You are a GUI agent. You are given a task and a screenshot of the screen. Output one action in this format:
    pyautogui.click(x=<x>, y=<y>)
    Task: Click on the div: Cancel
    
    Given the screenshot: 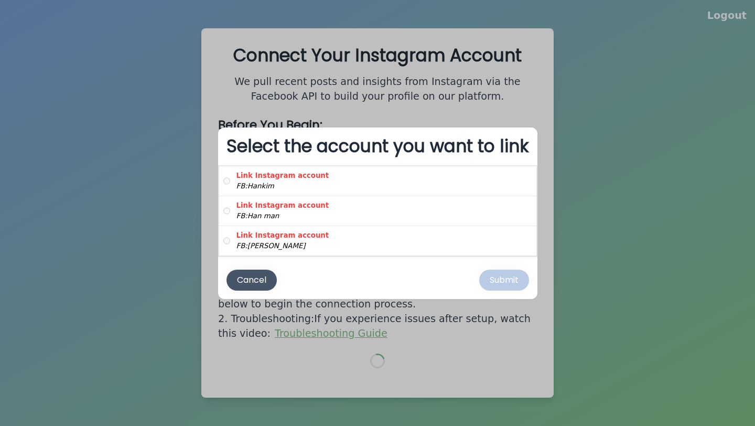 What is the action you would take?
    pyautogui.click(x=252, y=280)
    